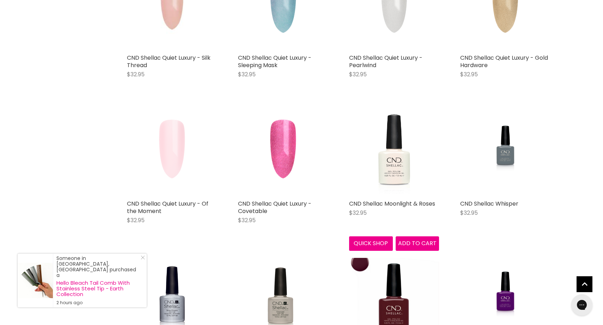  I want to click on img: CND Shellac Quiet Luxury - Of the Moment, so click(172, 151).